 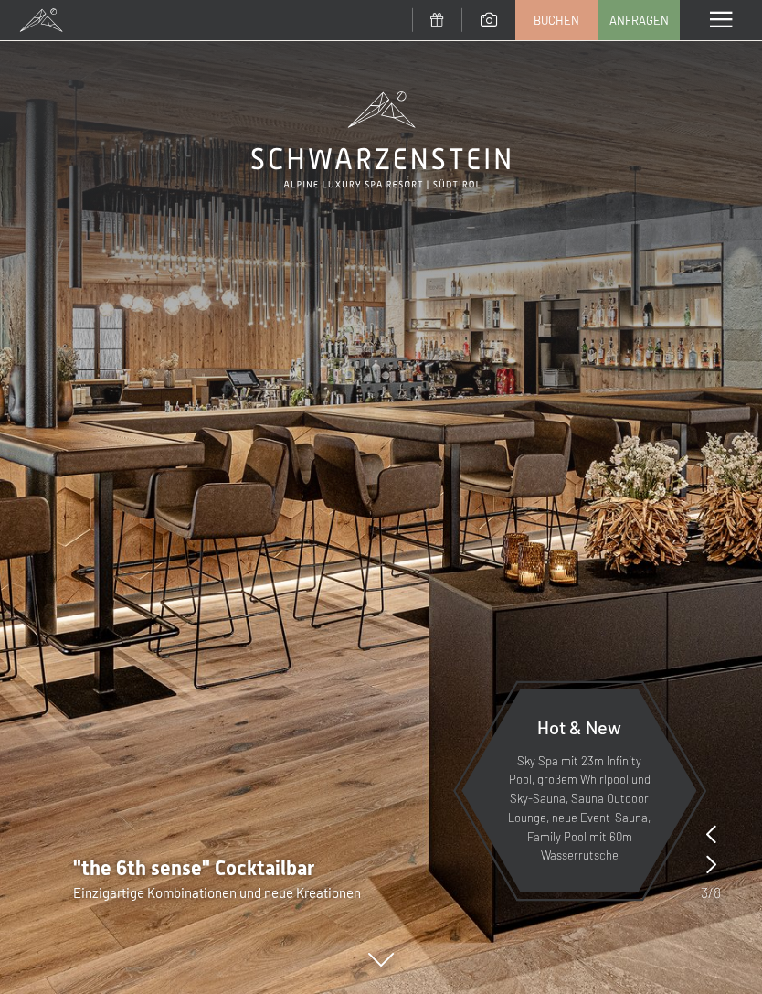 What do you see at coordinates (718, 892) in the screenshot?
I see `span: 8` at bounding box center [718, 892].